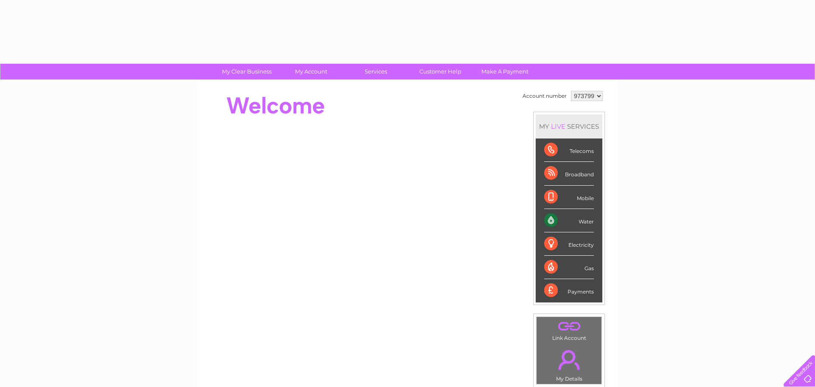  Describe the element at coordinates (569, 244) in the screenshot. I see `div: Electricity` at that location.